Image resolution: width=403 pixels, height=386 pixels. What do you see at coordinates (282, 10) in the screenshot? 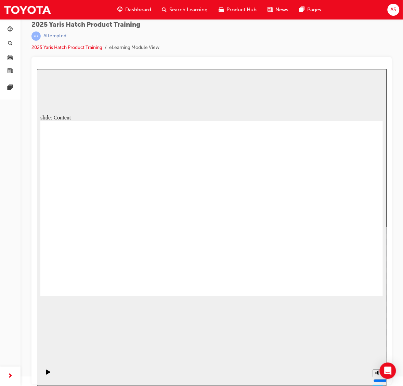
I see `span: News` at bounding box center [282, 10].